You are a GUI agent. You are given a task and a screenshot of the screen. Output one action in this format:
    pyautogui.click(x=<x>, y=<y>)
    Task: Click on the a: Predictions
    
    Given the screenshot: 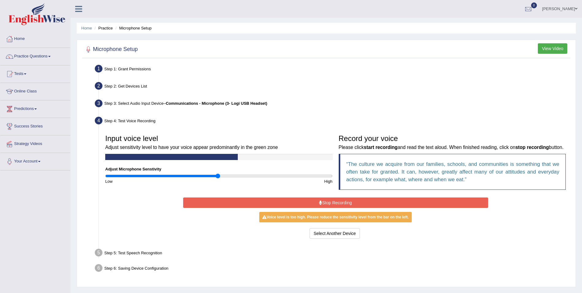 What is the action you would take?
    pyautogui.click(x=35, y=108)
    